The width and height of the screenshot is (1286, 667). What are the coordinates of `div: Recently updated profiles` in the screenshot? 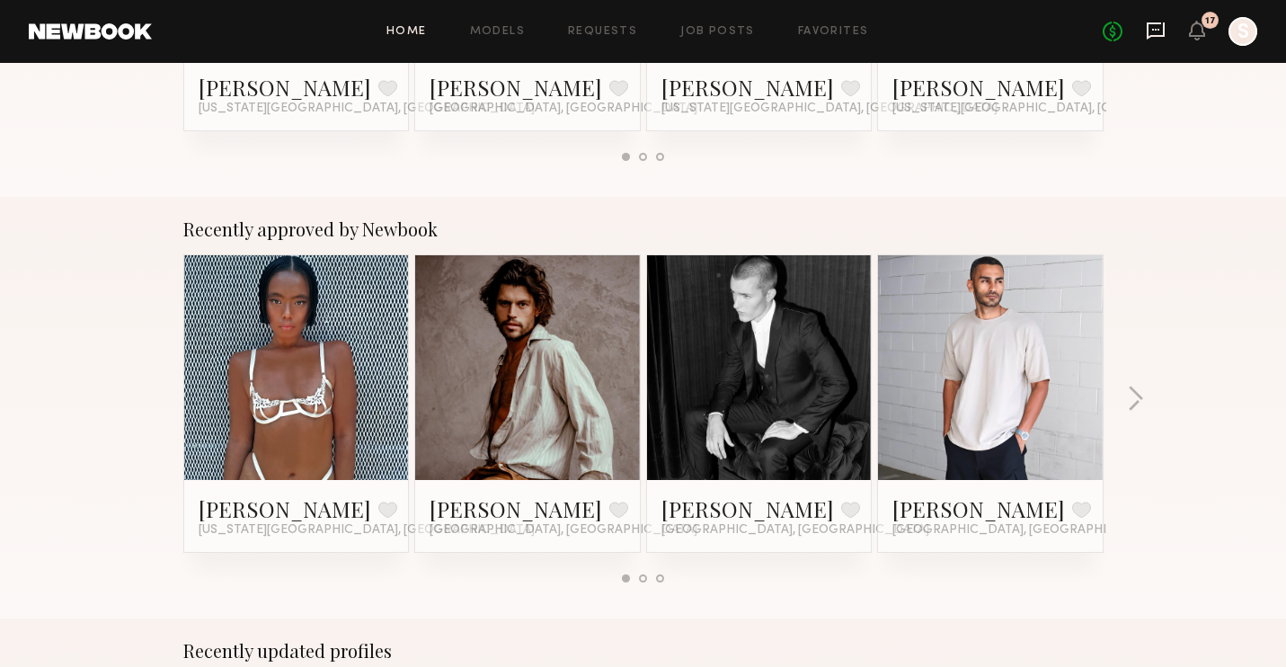 It's located at (644, 651).